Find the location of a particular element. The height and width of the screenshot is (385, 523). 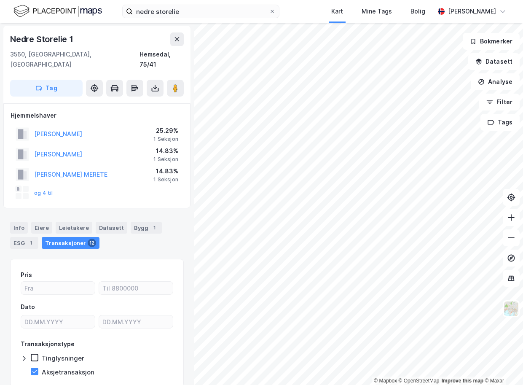

div: Datasett is located at coordinates (111, 228).